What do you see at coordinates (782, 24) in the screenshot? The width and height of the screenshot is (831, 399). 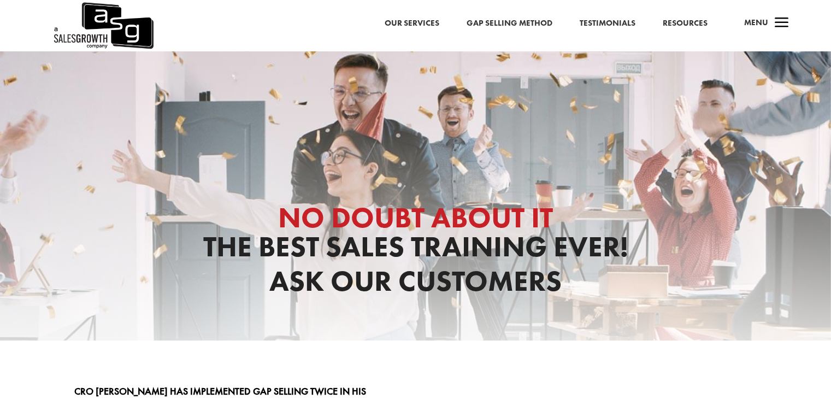 I see `span: a` at bounding box center [782, 24].